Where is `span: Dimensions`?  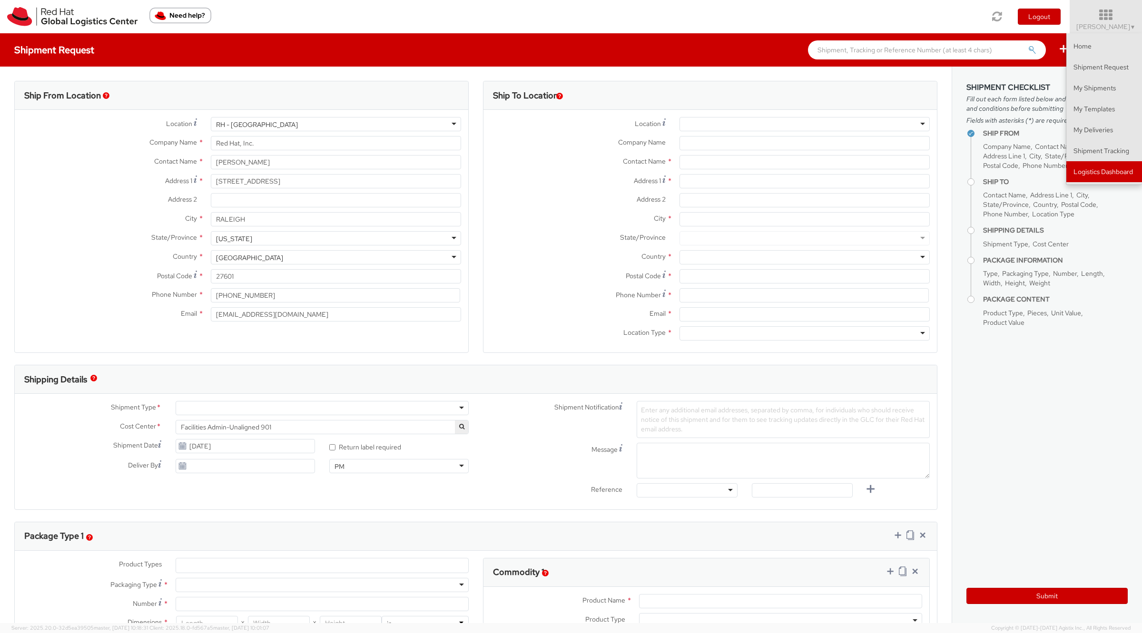 span: Dimensions is located at coordinates (145, 622).